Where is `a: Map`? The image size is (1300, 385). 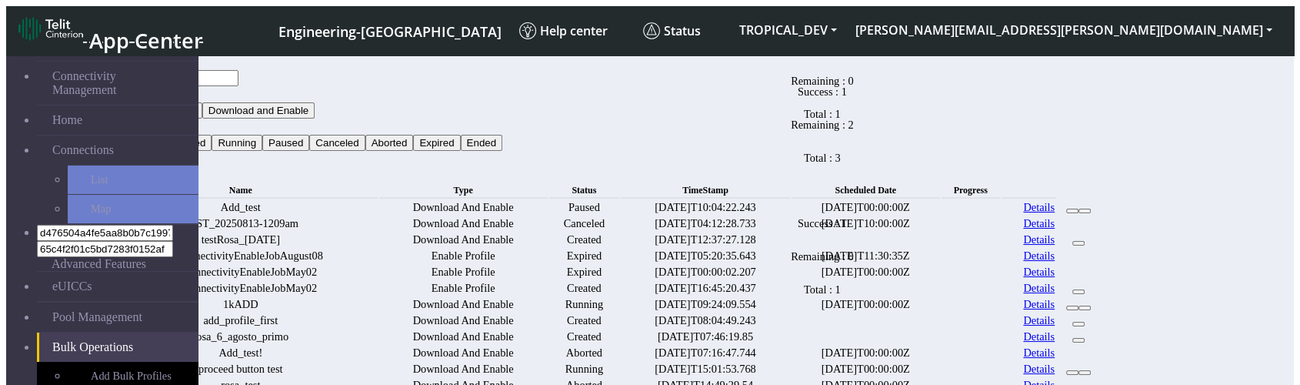 a: Map is located at coordinates (133, 208).